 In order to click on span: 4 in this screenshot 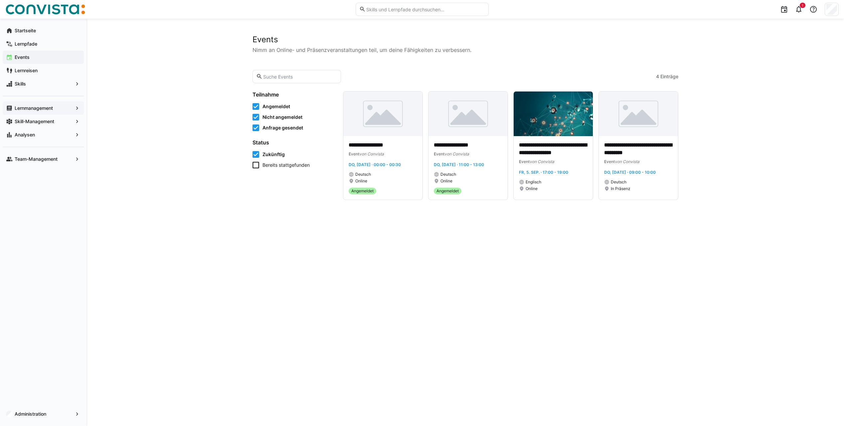, I will do `click(658, 77)`.